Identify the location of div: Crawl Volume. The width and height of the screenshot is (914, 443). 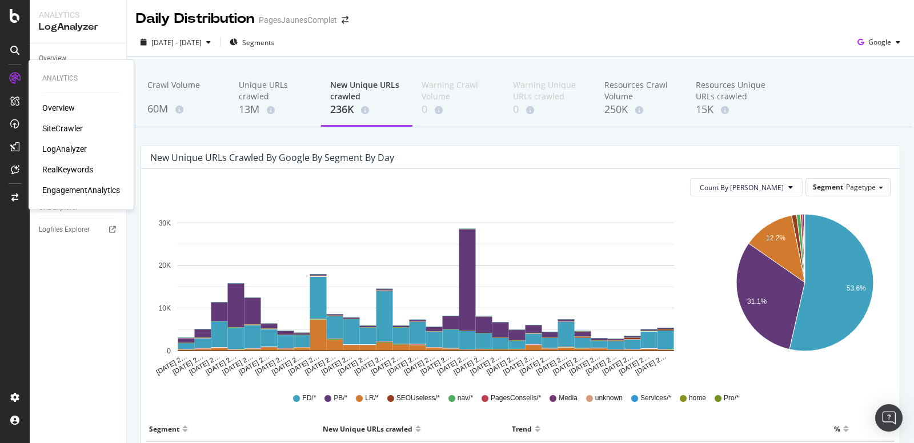
(184, 90).